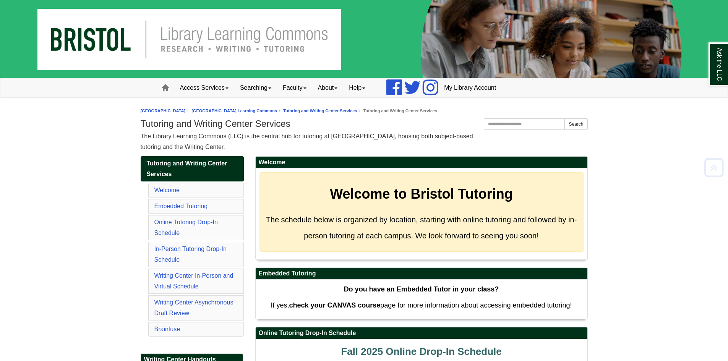 This screenshot has height=361, width=728. I want to click on h2: Online Tutoring Drop-In Schedule, so click(421, 333).